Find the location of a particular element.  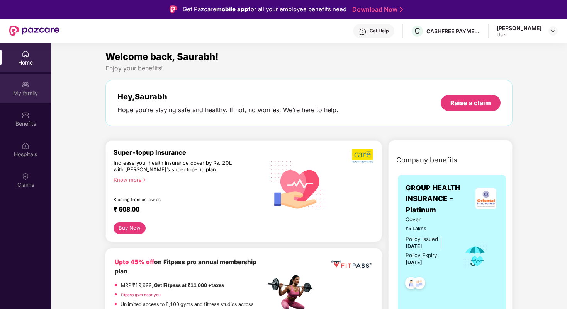

div: Raise a claim is located at coordinates (470, 103).